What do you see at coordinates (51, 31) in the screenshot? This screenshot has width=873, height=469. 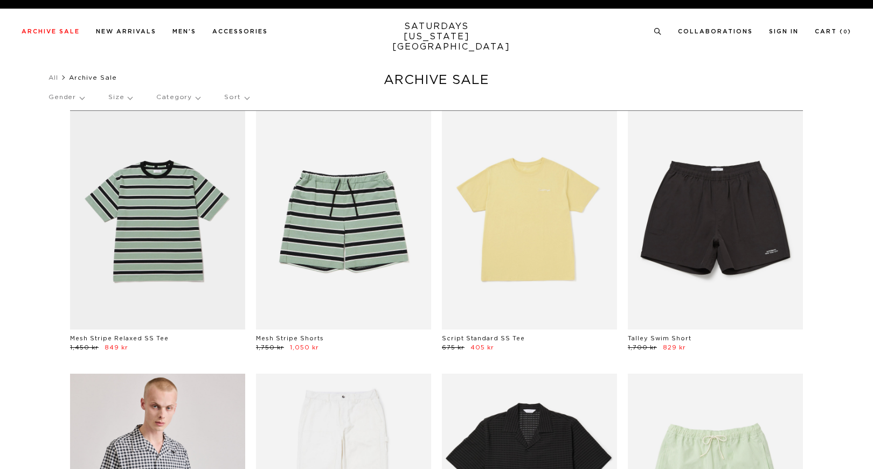 I see `a: Archive Sale` at bounding box center [51, 31].